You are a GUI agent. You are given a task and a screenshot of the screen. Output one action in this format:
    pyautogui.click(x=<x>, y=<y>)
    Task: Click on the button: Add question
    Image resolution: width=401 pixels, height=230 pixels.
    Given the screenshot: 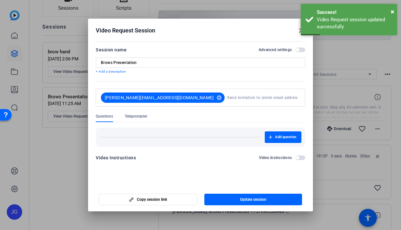 What is the action you would take?
    pyautogui.click(x=283, y=137)
    